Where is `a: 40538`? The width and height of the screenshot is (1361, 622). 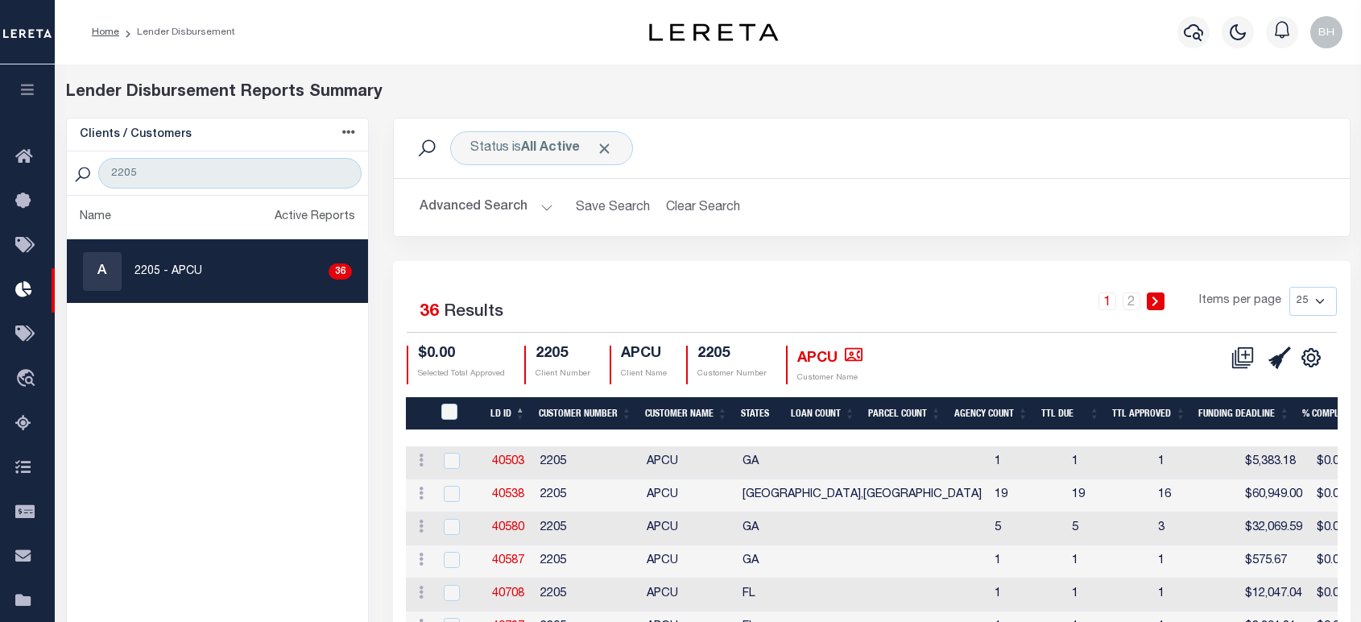 a: 40538 is located at coordinates (508, 494).